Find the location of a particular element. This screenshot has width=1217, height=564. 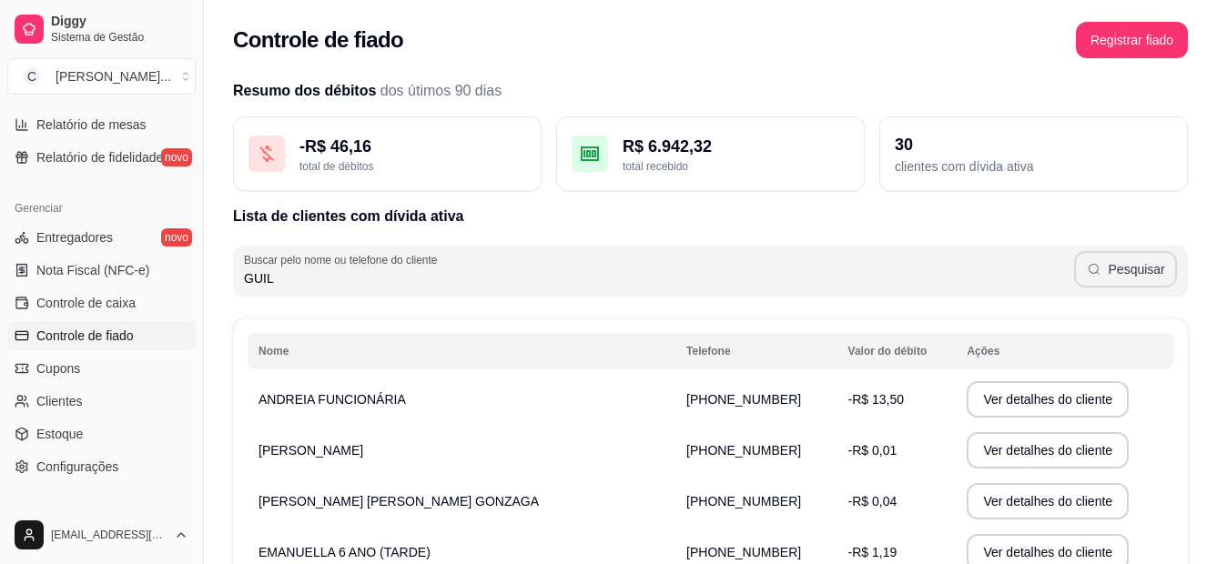

th: Valor do débito is located at coordinates (896, 351).